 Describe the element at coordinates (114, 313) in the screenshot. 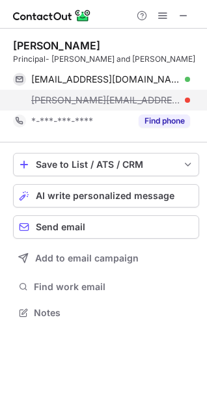

I see `span: Notes` at that location.